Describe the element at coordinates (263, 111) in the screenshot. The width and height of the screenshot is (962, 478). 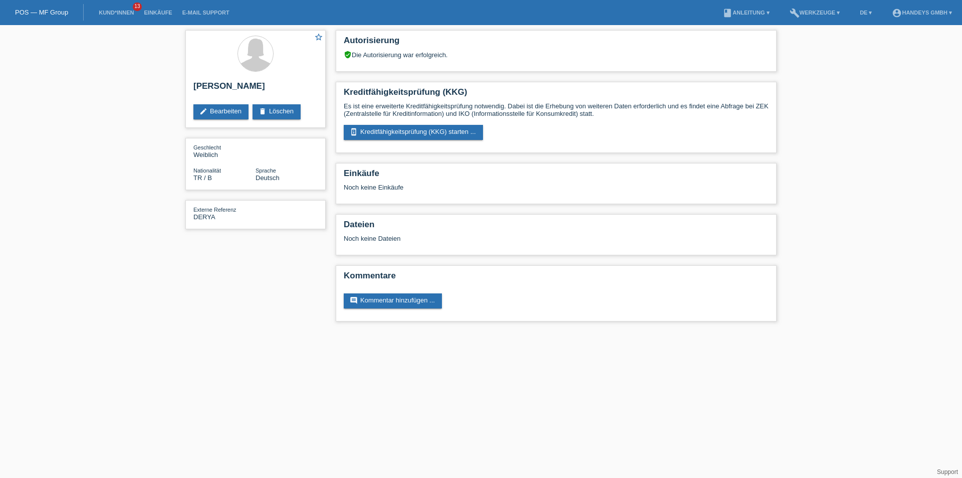
I see `i: delete` at that location.